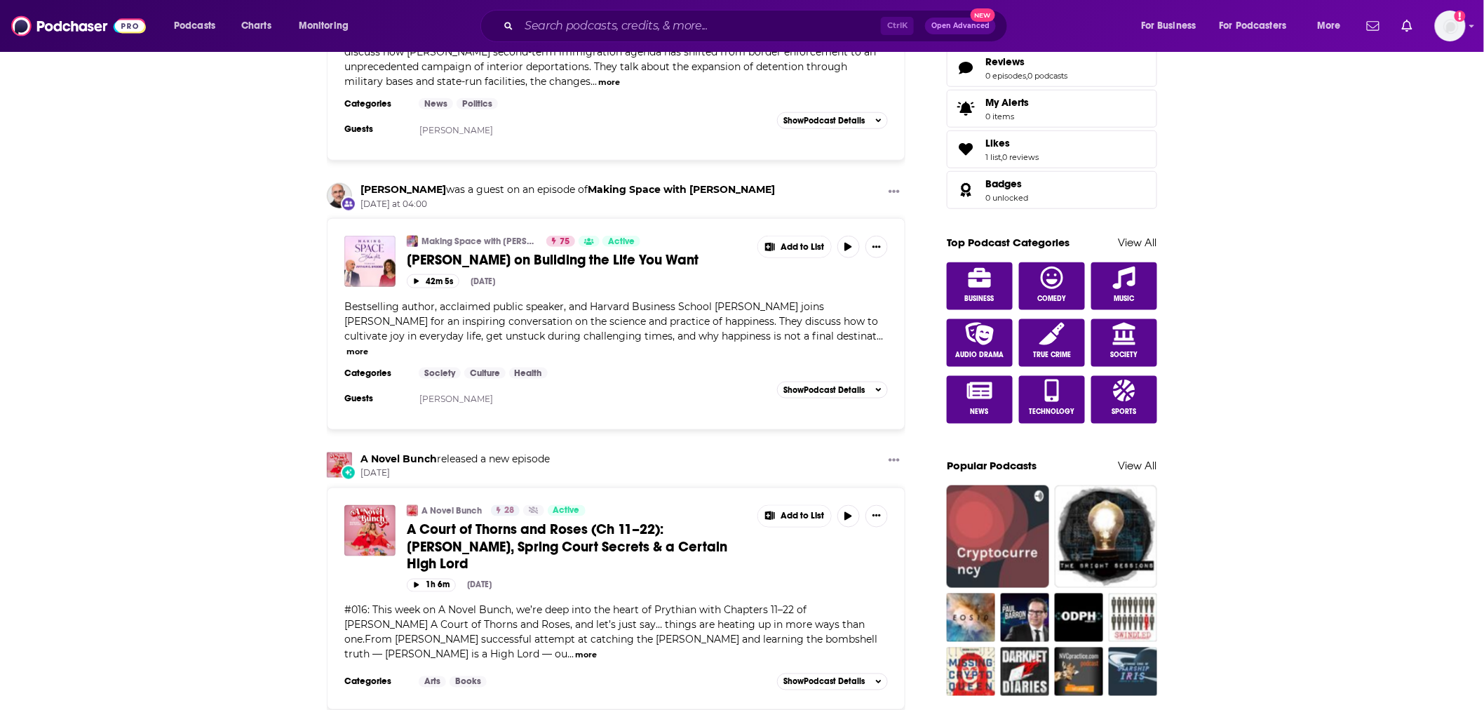 This screenshot has height=710, width=1484. I want to click on a: Making Space with Hoda Kotb, so click(412, 241).